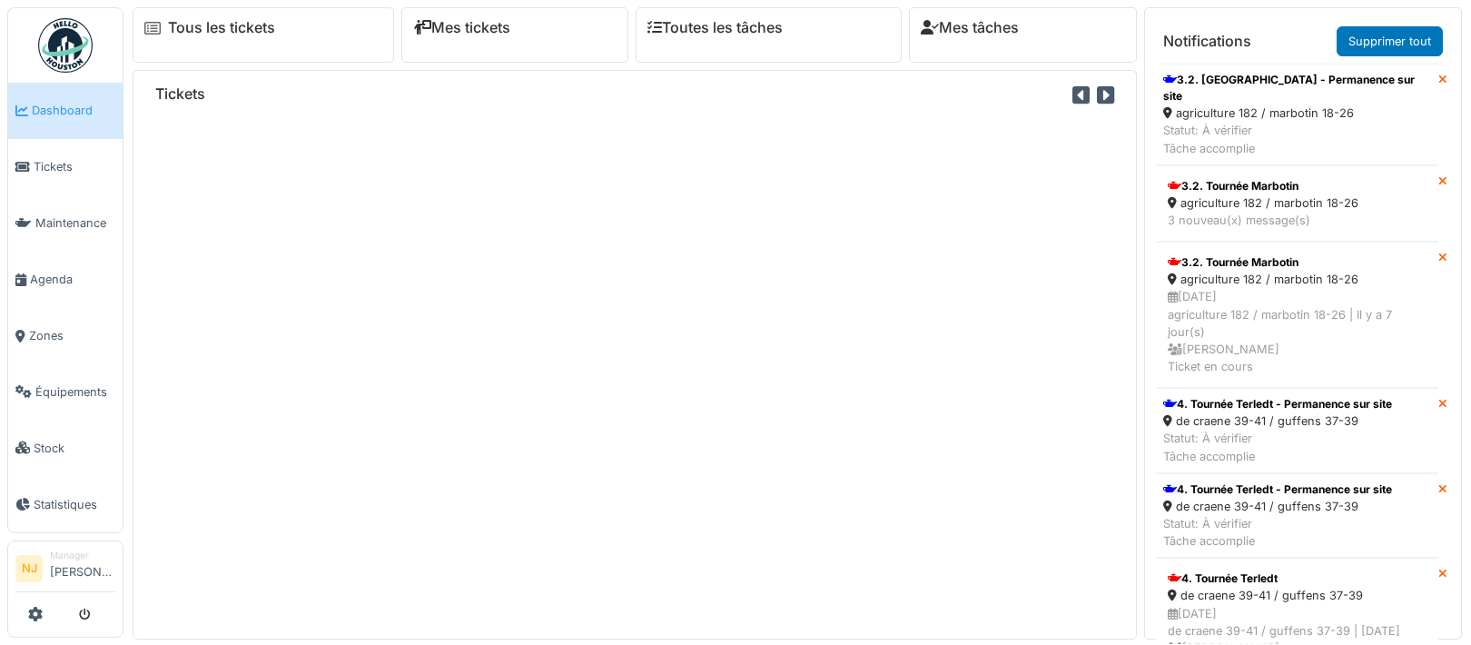 The image size is (1471, 645). Describe the element at coordinates (74, 448) in the screenshot. I see `span: Stock` at that location.